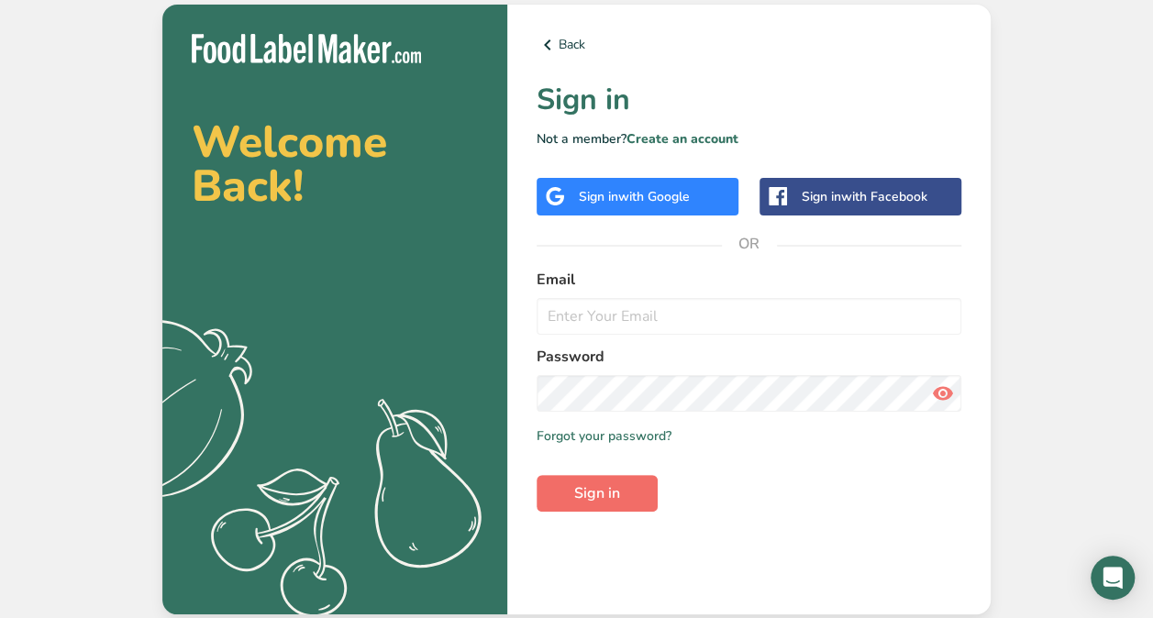  Describe the element at coordinates (597, 494) in the screenshot. I see `span: Sign in` at that location.